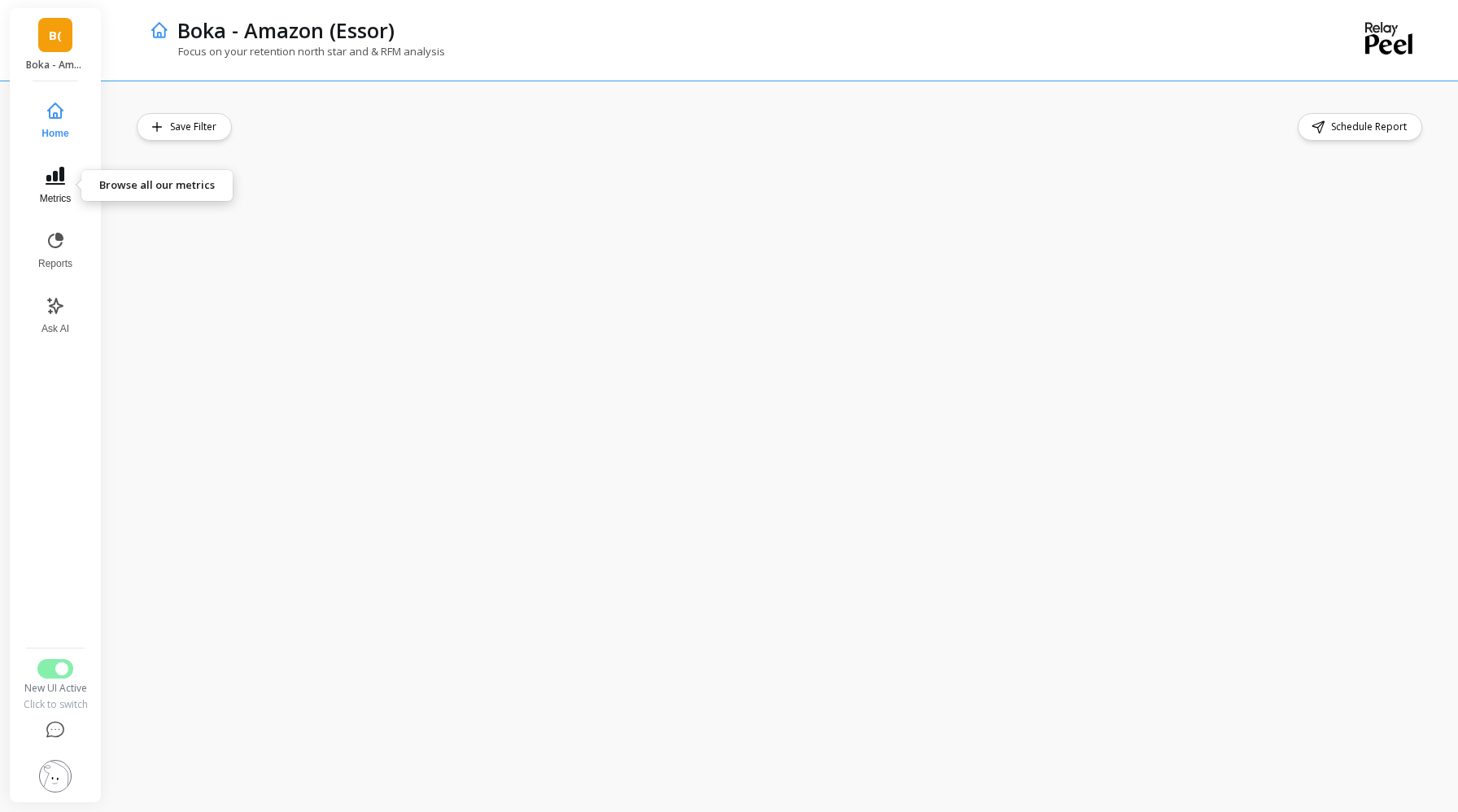  I want to click on button: Switch to Legacy UI, so click(55, 668).